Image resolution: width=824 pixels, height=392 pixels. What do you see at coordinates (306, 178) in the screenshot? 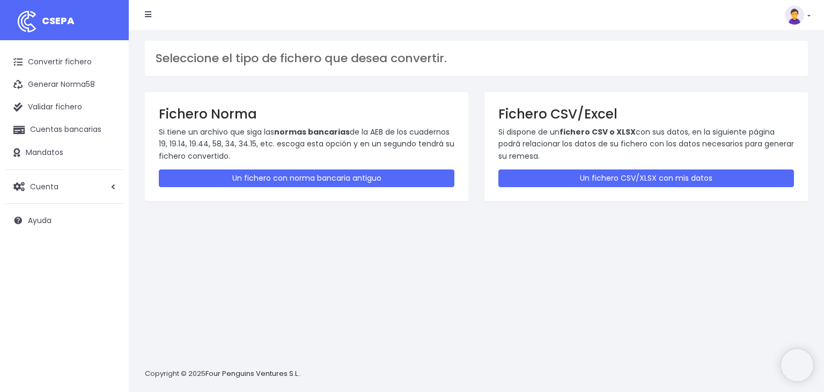
I see `a: Un fichero con norma bancaria antiguo` at bounding box center [306, 178].